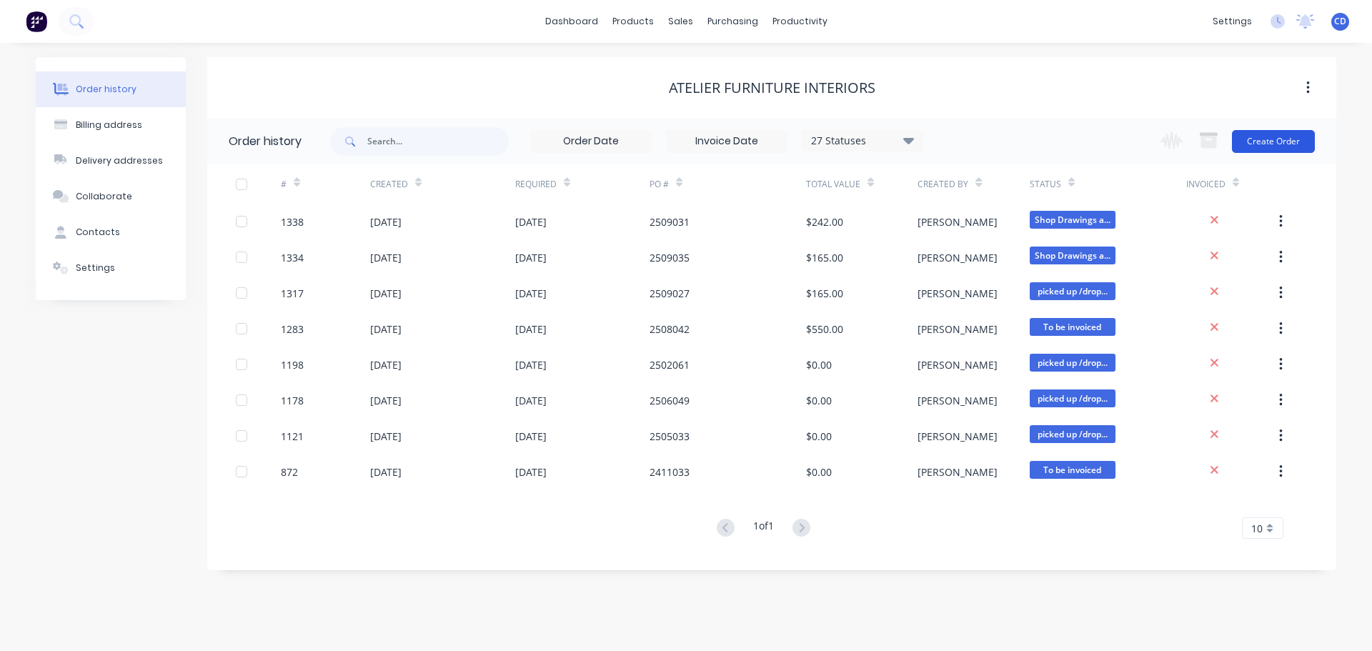 The height and width of the screenshot is (651, 1372). I want to click on div: productivity, so click(799, 21).